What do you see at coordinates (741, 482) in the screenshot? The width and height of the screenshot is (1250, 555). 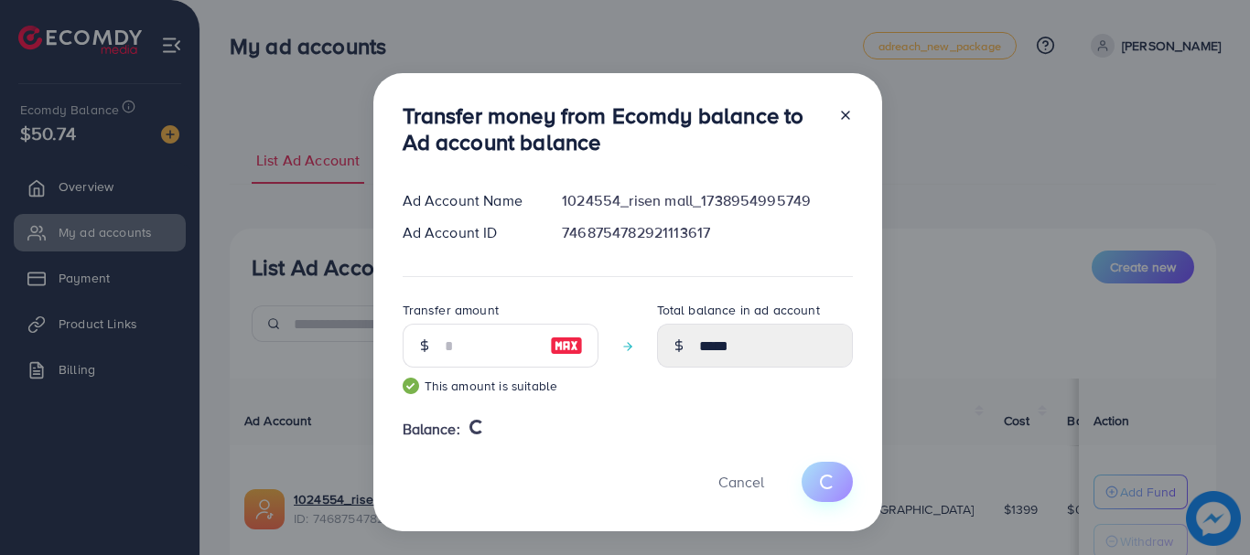 I see `span: Cancel` at bounding box center [741, 482].